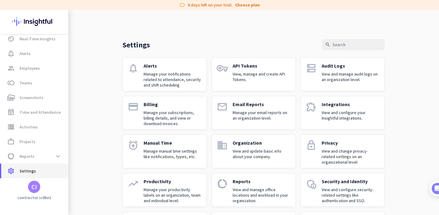  I want to click on p: Security and Identity, so click(351, 181).